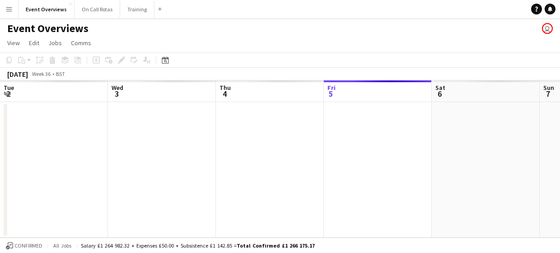 The width and height of the screenshot is (560, 253). I want to click on a: Jobs, so click(55, 43).